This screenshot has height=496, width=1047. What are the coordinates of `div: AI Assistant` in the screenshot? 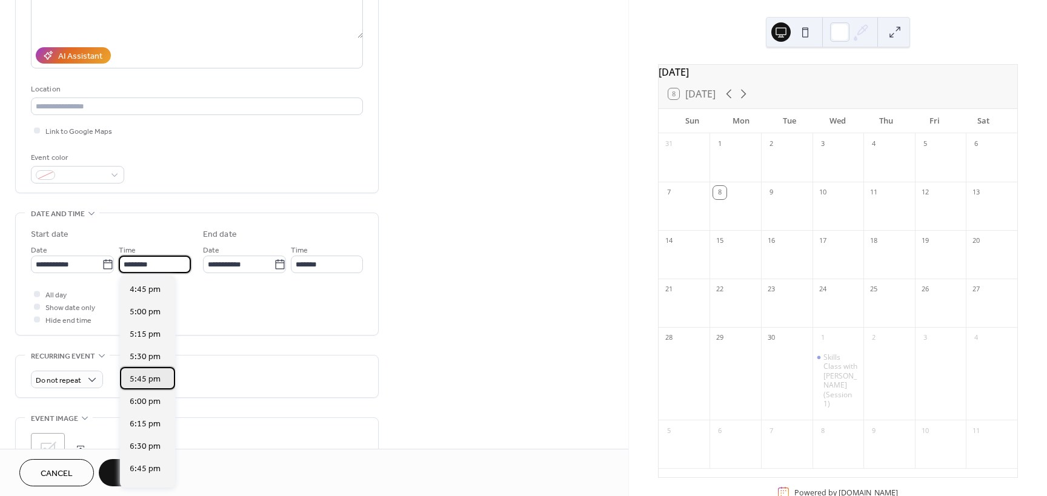 It's located at (80, 56).